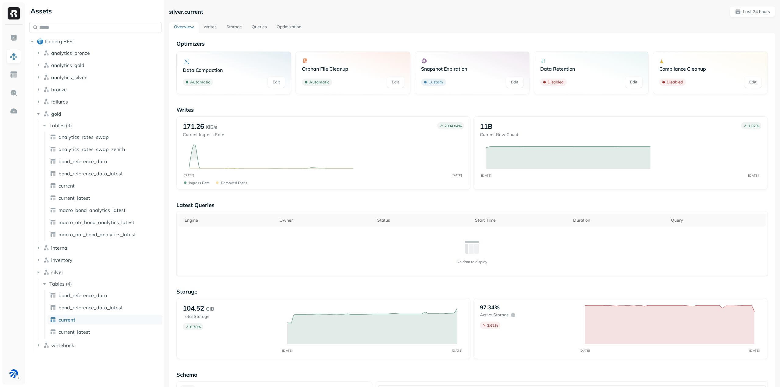  What do you see at coordinates (14, 75) in the screenshot?
I see `img: Asset Explorer` at bounding box center [14, 75].